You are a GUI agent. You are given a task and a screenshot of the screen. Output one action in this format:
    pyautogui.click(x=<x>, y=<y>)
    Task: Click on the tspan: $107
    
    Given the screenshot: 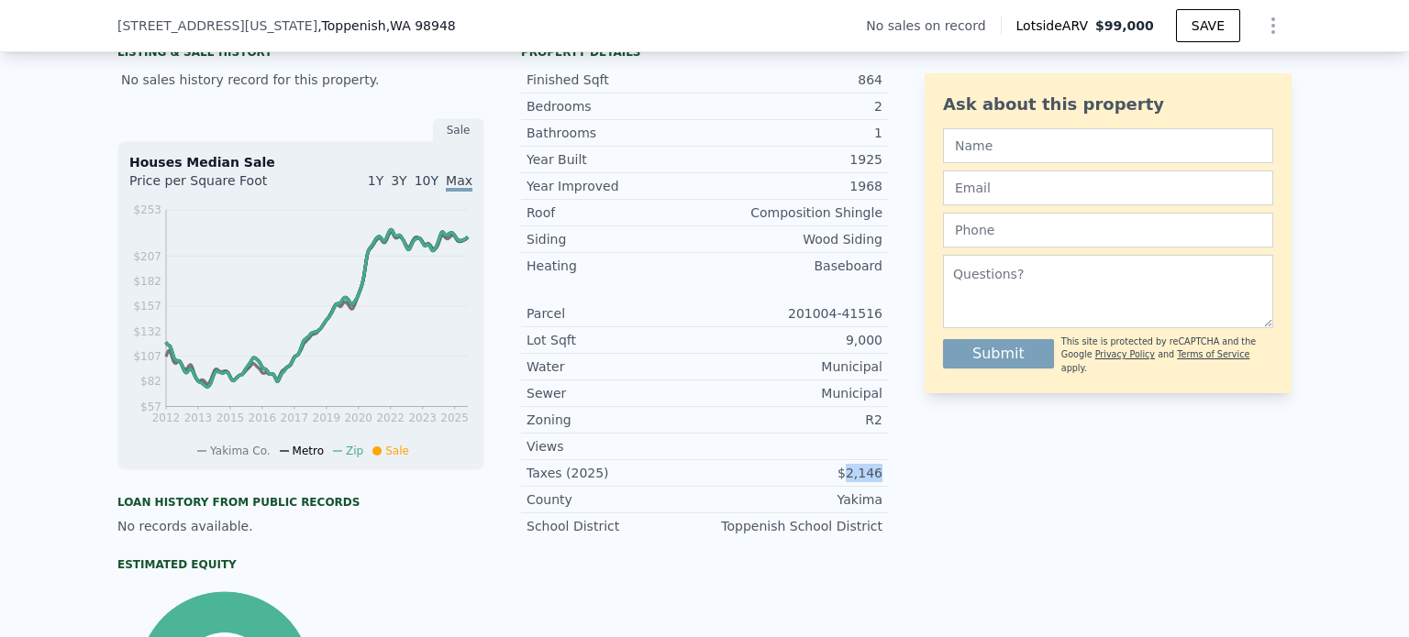 What is the action you would take?
    pyautogui.click(x=147, y=357)
    